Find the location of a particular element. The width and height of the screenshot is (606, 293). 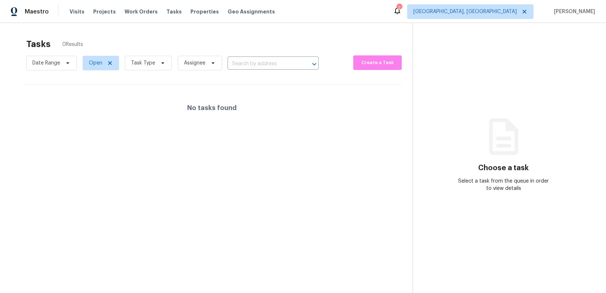

h3: Choose a task is located at coordinates (503, 168).